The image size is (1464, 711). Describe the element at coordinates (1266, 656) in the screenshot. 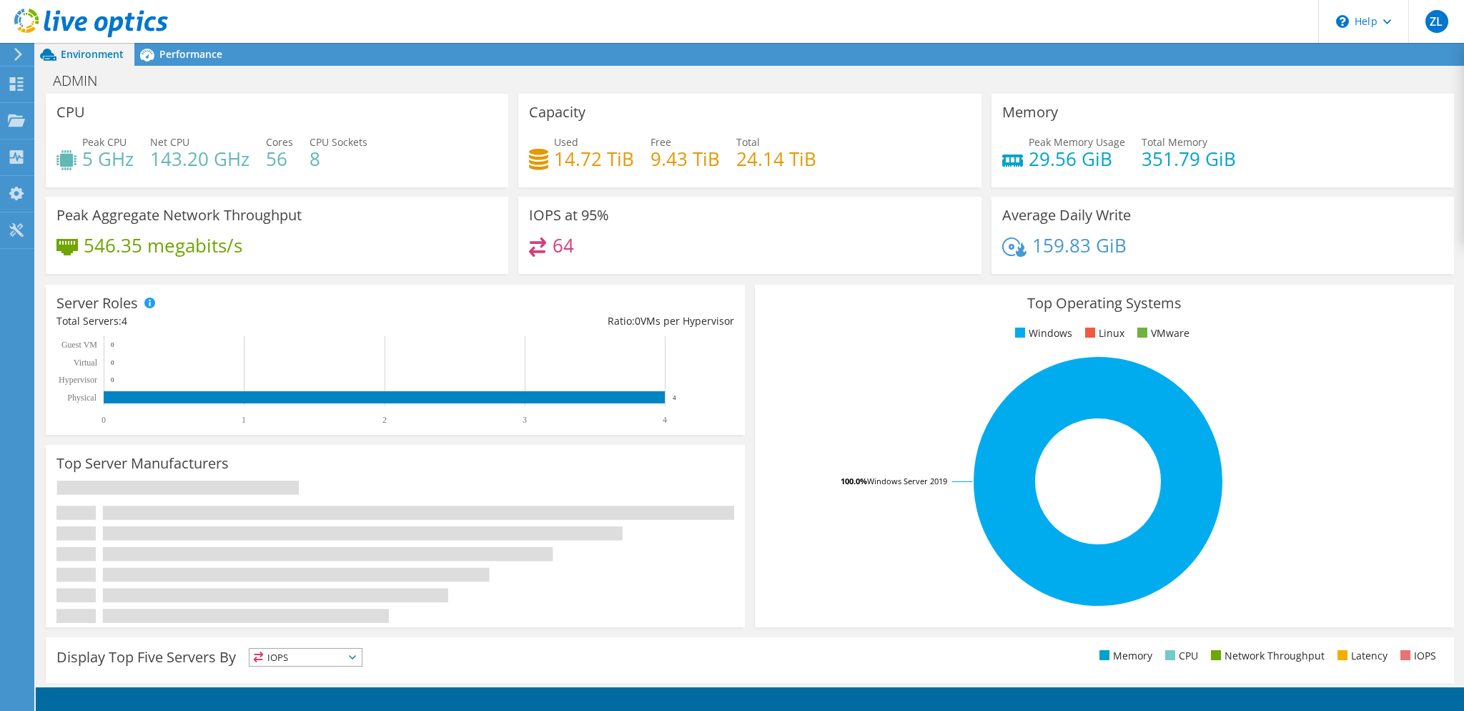

I see `li: Network Throughput` at that location.